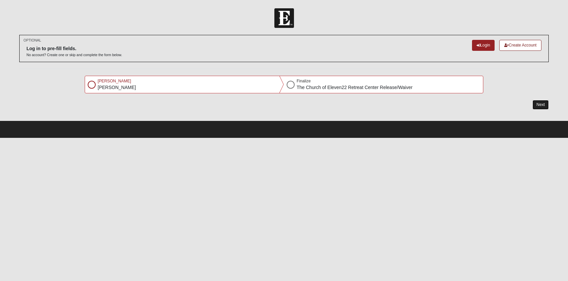 This screenshot has width=568, height=281. I want to click on button: Next, so click(540, 105).